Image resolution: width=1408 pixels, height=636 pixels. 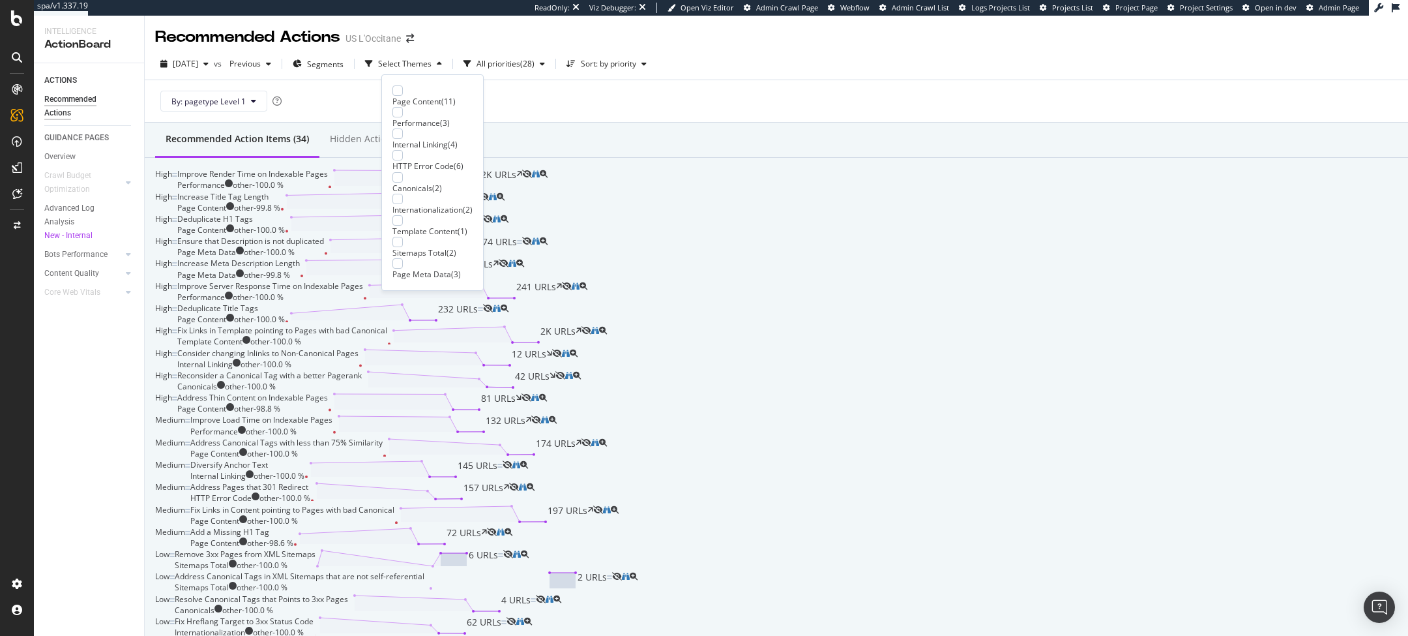 What do you see at coordinates (1072, 7) in the screenshot?
I see `span: Projects List` at bounding box center [1072, 7].